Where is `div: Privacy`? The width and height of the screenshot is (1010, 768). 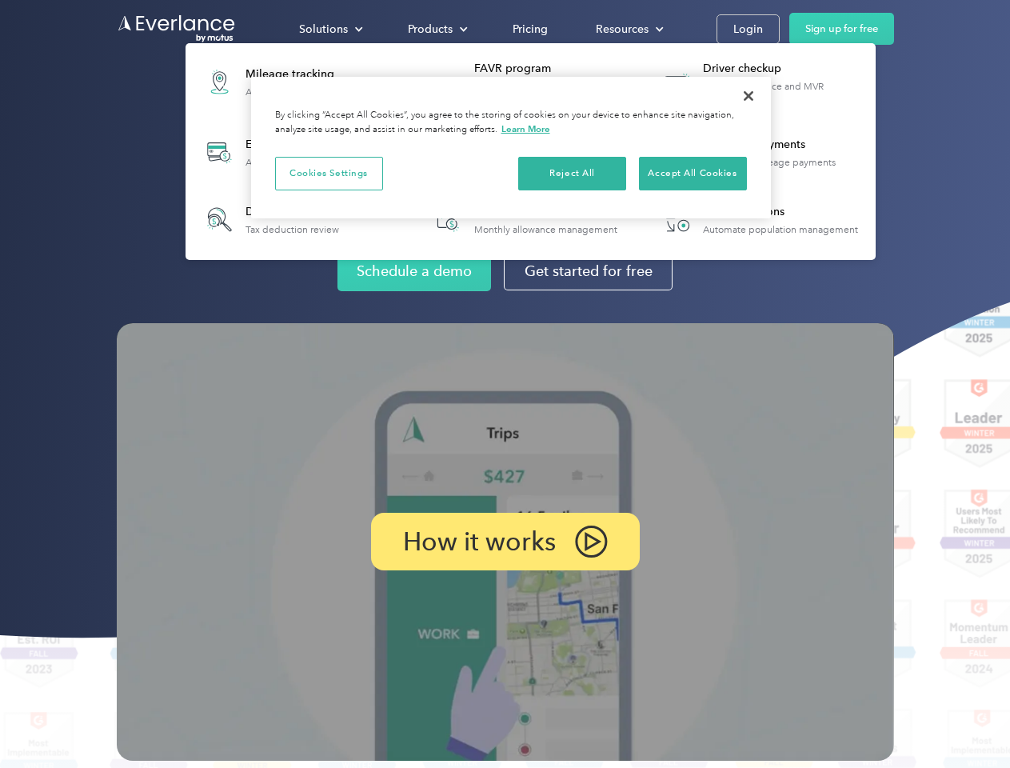 div: Privacy is located at coordinates (511, 147).